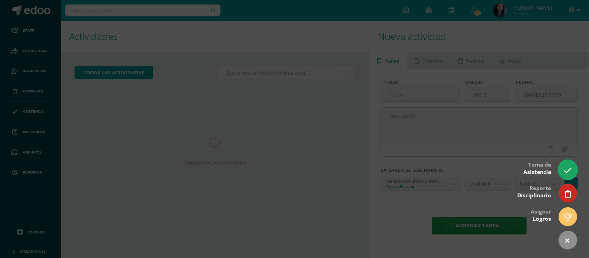 The image size is (589, 258). I want to click on span: Disciplinario, so click(534, 195).